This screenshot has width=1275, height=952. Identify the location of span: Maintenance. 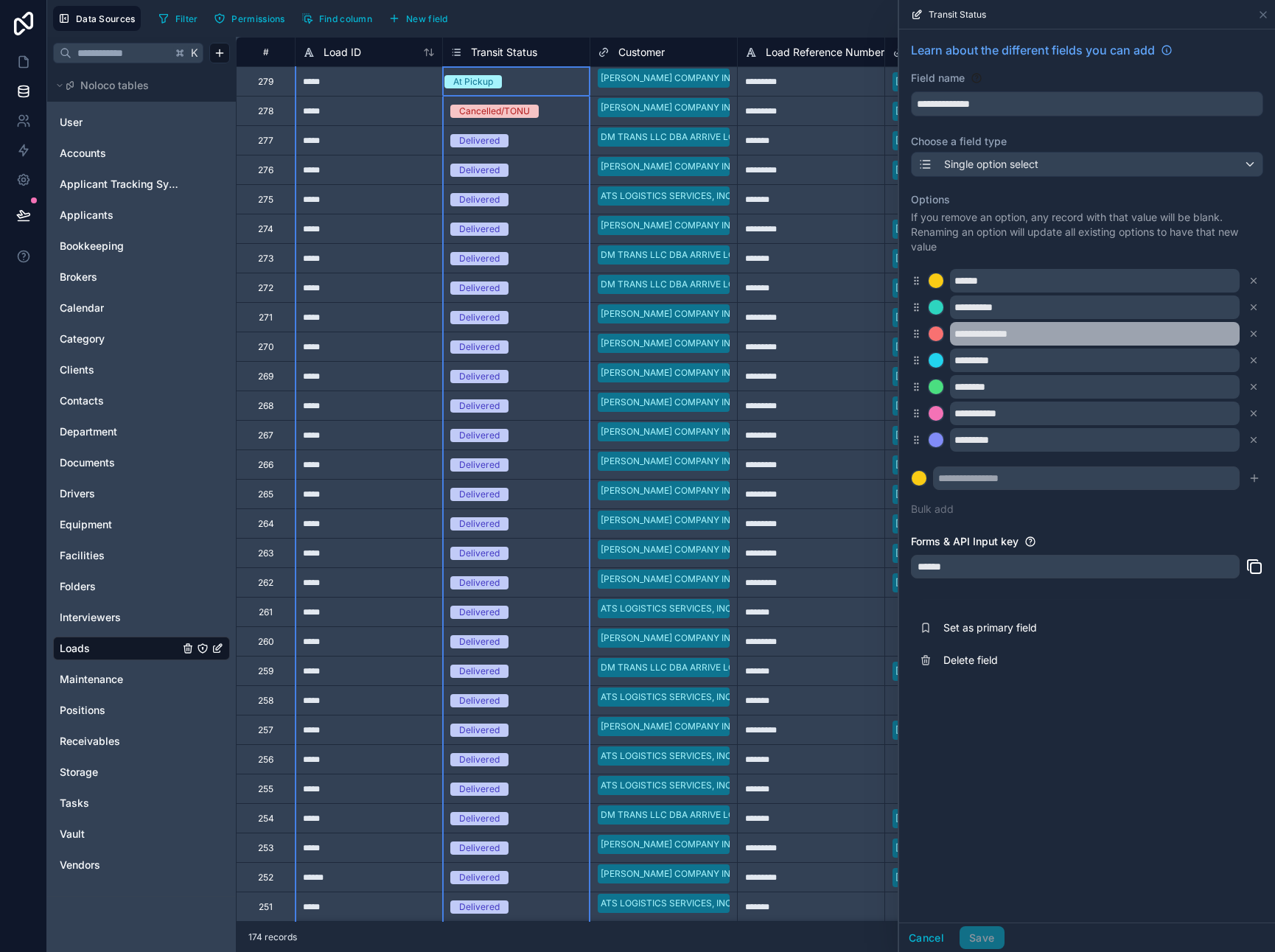
(92, 679).